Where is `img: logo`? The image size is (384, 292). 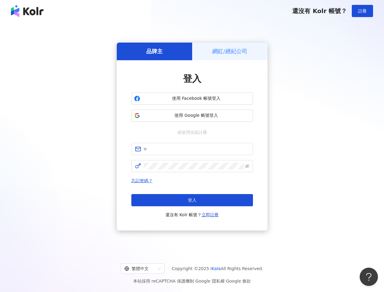
img: logo is located at coordinates (27, 11).